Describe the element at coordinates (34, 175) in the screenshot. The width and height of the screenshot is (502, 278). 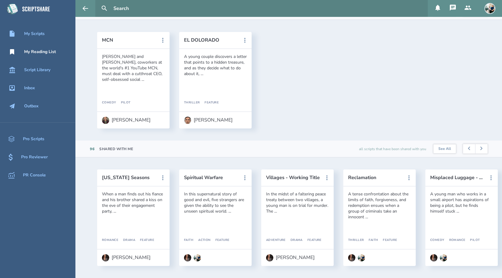
I see `div: PR Console` at that location.